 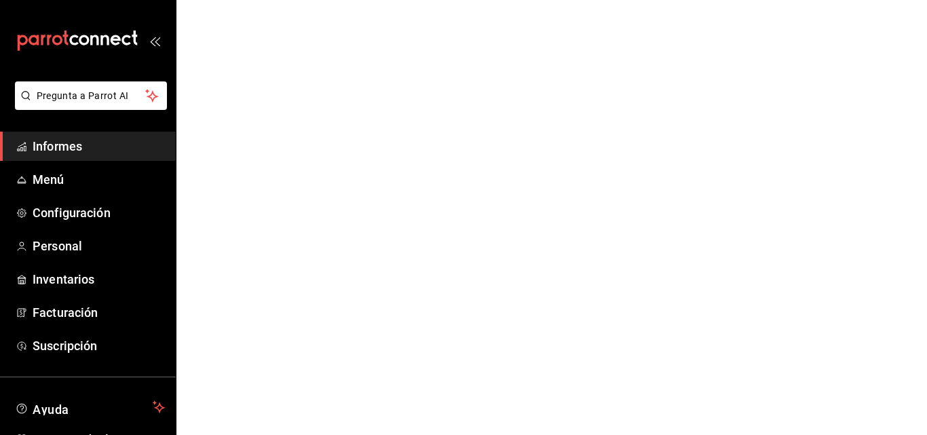 What do you see at coordinates (91, 96) in the screenshot?
I see `button: Pregunta a Parrot AI` at bounding box center [91, 96].